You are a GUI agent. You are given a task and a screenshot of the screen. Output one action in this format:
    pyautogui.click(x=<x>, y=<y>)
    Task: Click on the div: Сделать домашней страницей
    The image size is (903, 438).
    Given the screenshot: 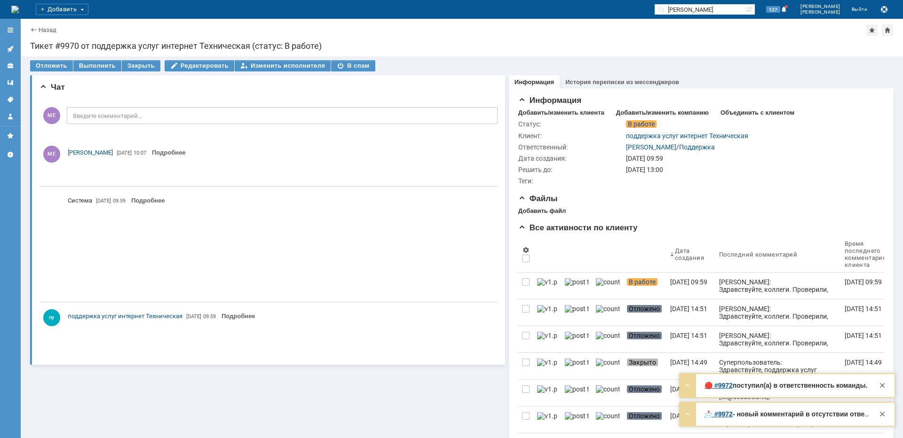 What is the action you would take?
    pyautogui.click(x=888, y=30)
    